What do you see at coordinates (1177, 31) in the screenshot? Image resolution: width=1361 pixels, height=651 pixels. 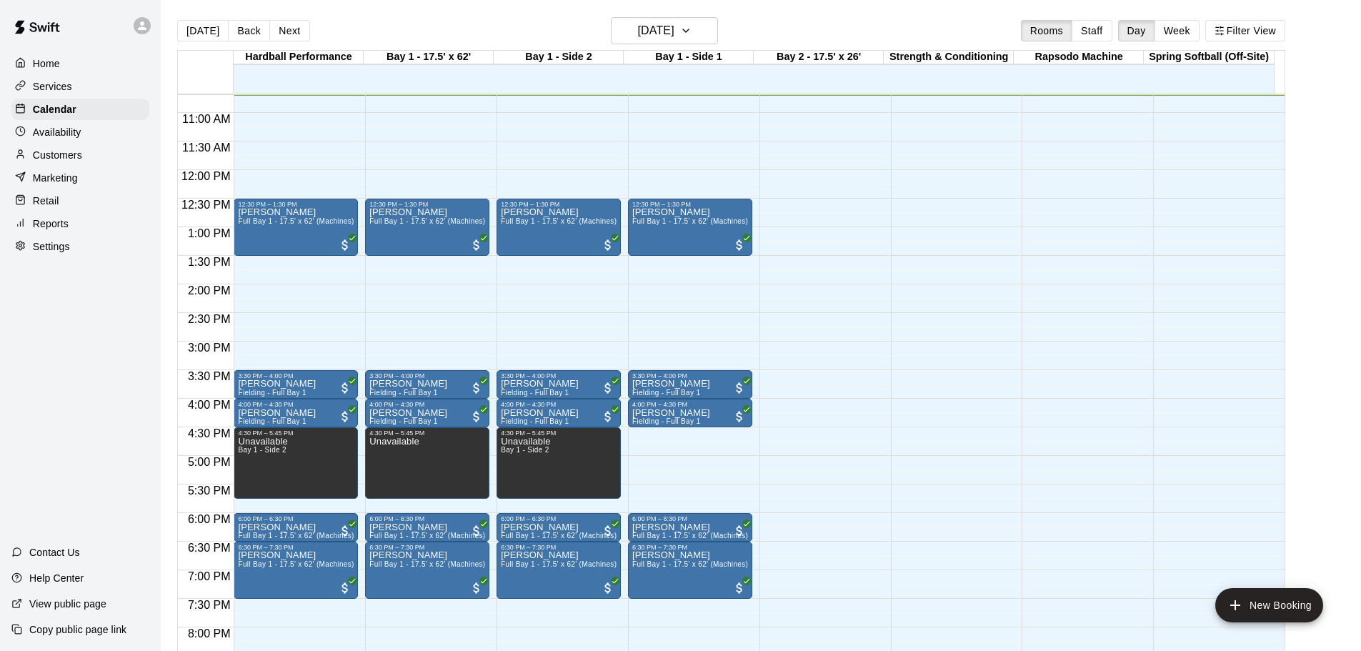 I see `button: Week` at bounding box center [1177, 31].